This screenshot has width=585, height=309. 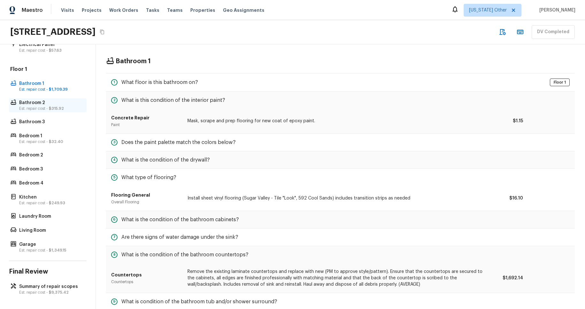 I want to click on p: Concrete Repair, so click(x=145, y=118).